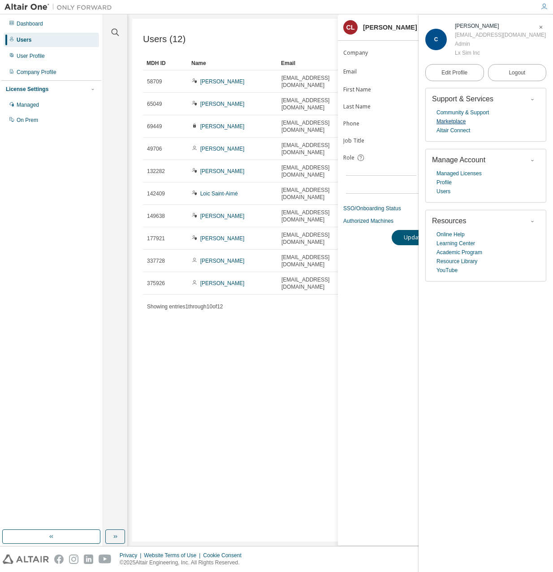  Describe the element at coordinates (156, 194) in the screenshot. I see `span: 142409` at that location.